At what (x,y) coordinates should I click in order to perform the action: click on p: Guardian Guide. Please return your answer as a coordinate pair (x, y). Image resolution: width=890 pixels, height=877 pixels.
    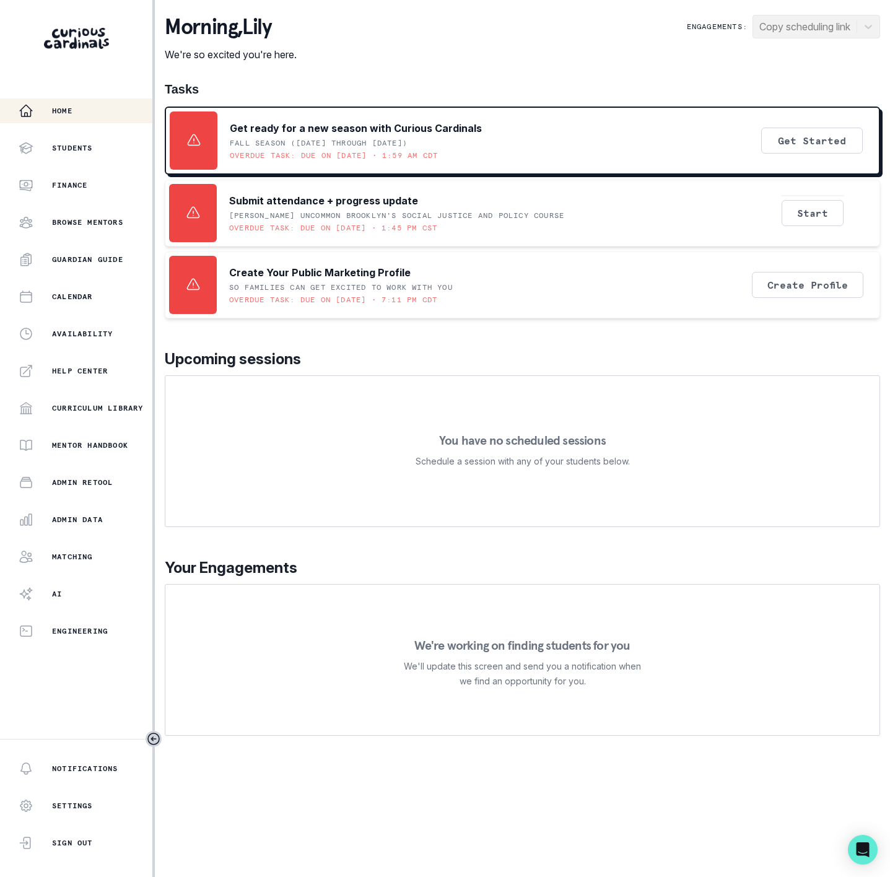
    Looking at the image, I should click on (87, 259).